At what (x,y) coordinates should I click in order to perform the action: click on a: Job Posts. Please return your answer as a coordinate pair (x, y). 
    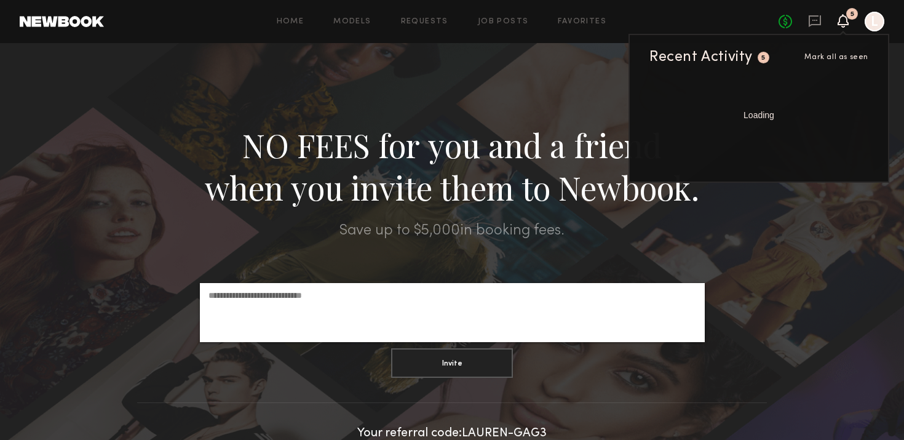
    Looking at the image, I should click on (503, 22).